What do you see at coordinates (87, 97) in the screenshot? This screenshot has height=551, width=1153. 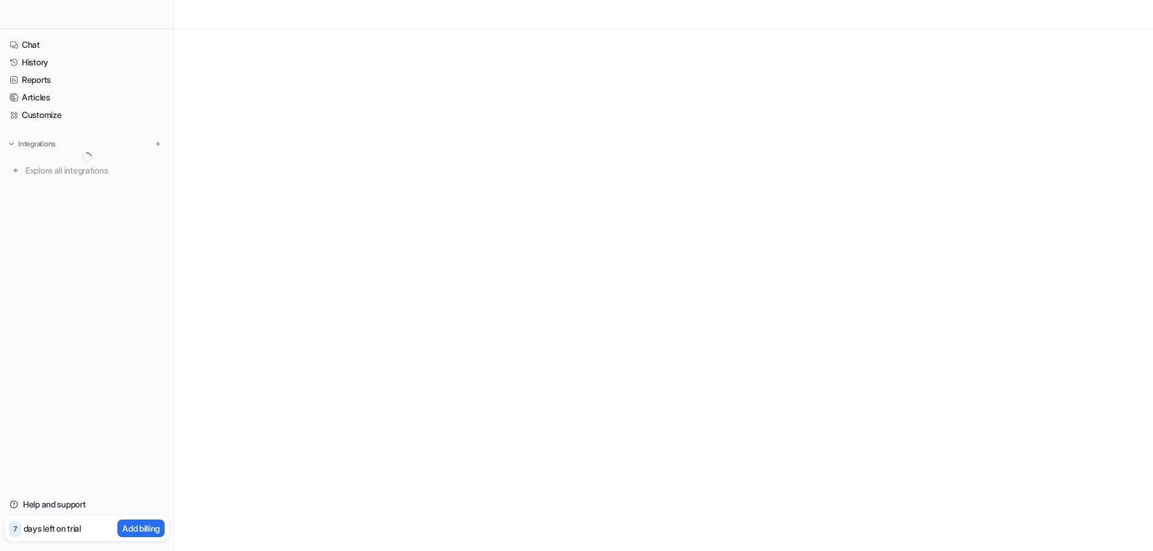 I see `a: Articles` at bounding box center [87, 97].